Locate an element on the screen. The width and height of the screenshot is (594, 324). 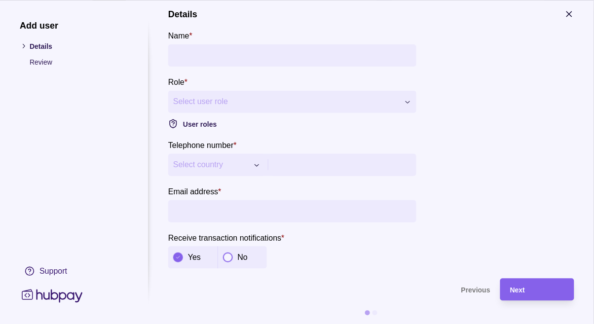
label: Role is located at coordinates (178, 82).